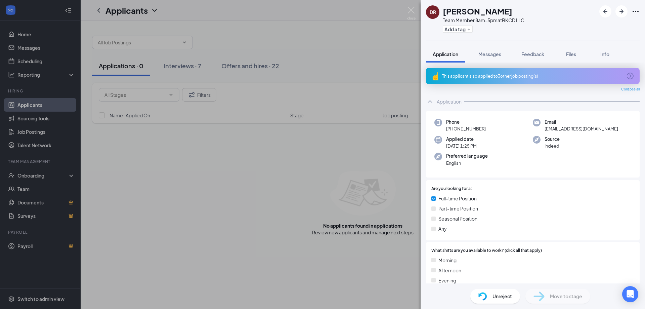  What do you see at coordinates (490, 54) in the screenshot?
I see `span: Messages` at bounding box center [490, 54].